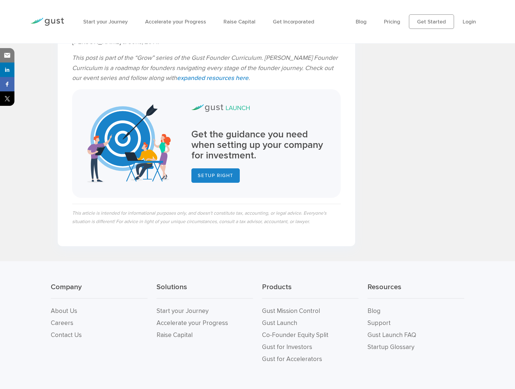 The height and width of the screenshot is (389, 515). Describe the element at coordinates (310, 290) in the screenshot. I see `h3: Products` at that location.